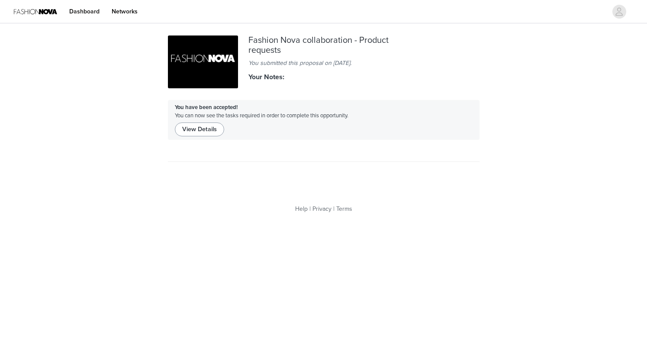  I want to click on img: 44cc05be-882a-49bd-a7fd-05fd344e62ba.jpg, so click(203, 62).